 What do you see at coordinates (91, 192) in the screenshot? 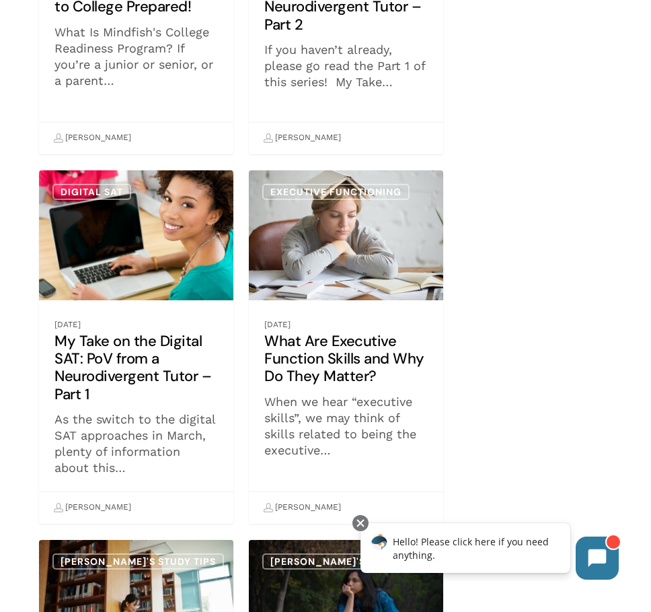
I see `a: Digital SAT` at bounding box center [91, 192].